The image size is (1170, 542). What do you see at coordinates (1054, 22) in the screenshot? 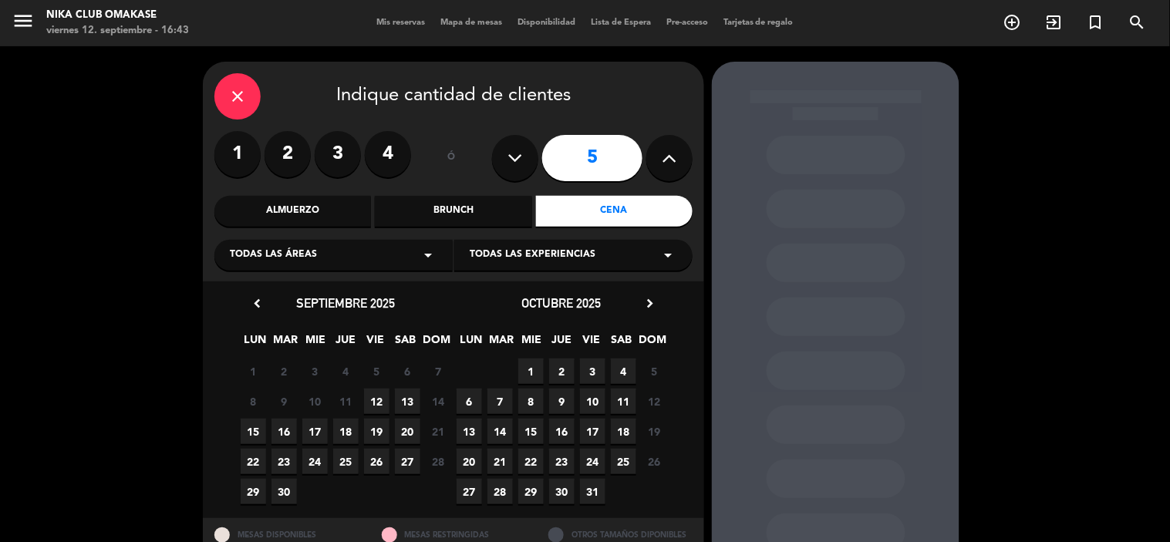
I see `i: exit_to_app` at bounding box center [1054, 22].